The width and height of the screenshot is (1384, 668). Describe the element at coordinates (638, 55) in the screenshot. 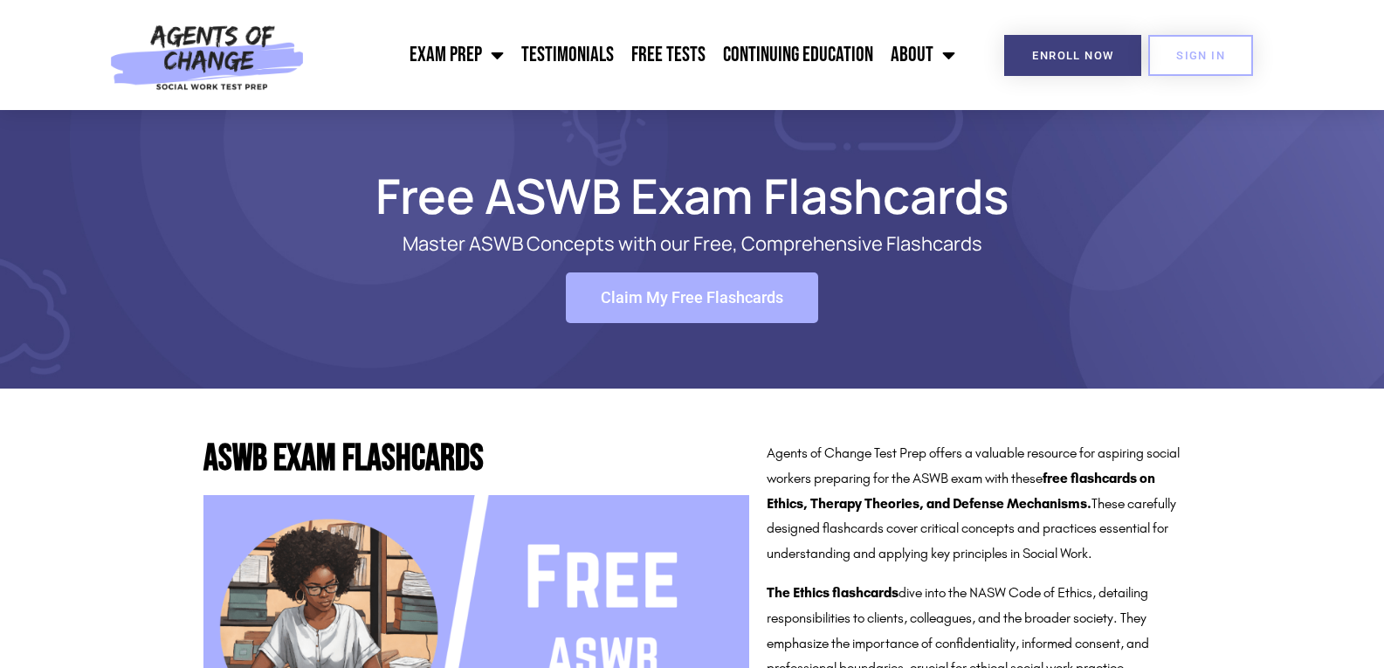

I see `nav: Menu` at that location.